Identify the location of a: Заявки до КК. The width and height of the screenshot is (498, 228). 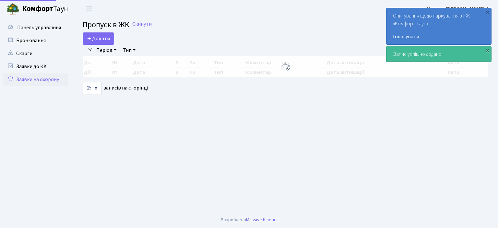
(36, 66).